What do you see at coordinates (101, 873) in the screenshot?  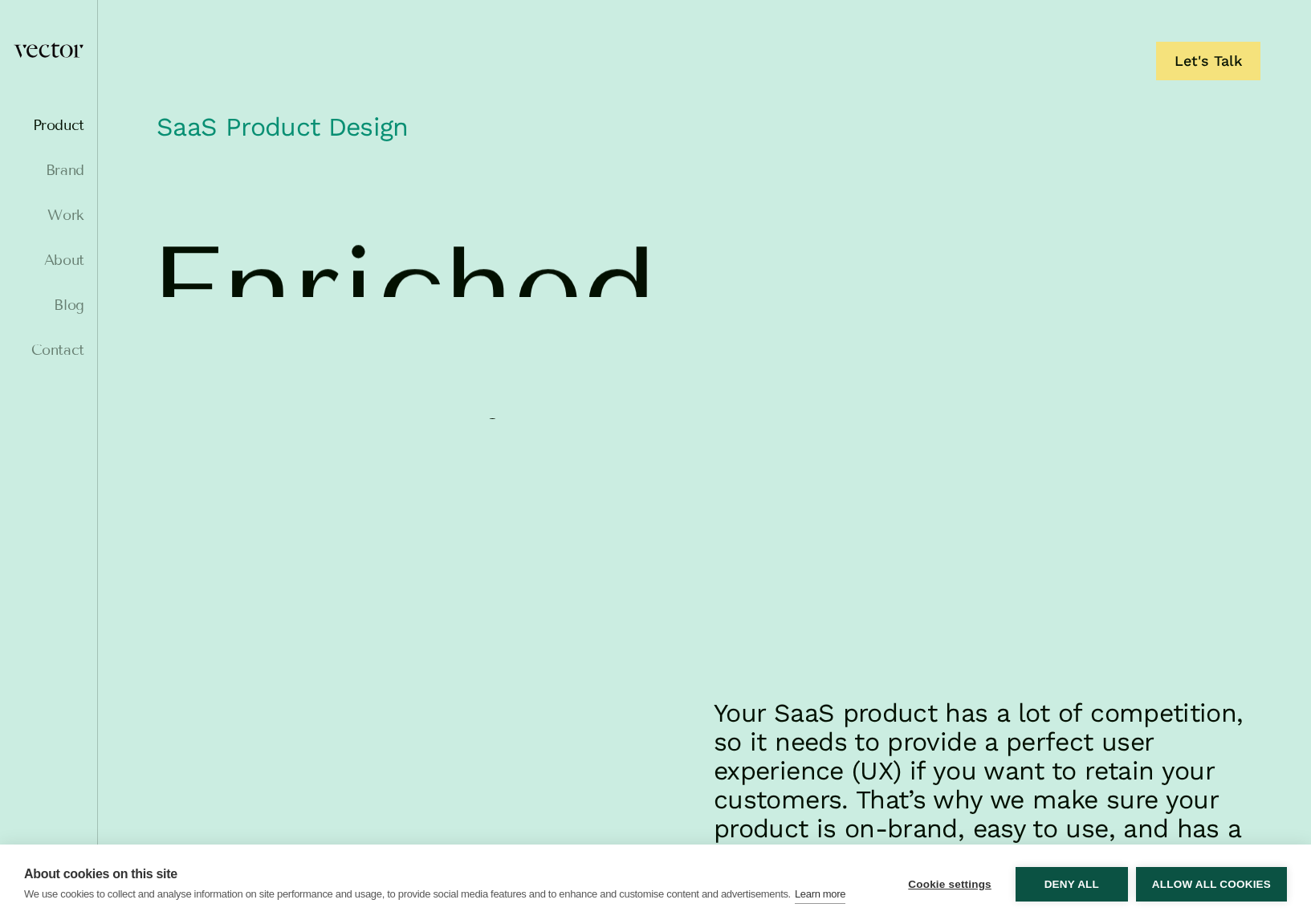 I see `strong: About cookies on this site` at bounding box center [101, 873].